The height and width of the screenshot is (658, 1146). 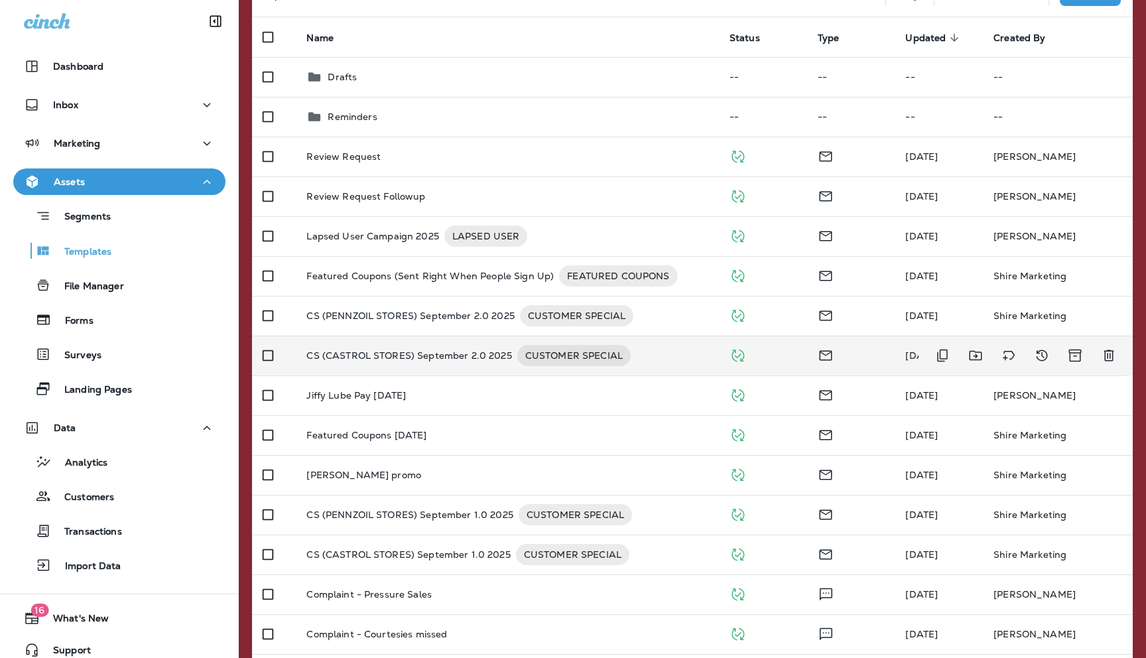 What do you see at coordinates (377, 634) in the screenshot?
I see `p: Complaint - Courtesies missed` at bounding box center [377, 634].